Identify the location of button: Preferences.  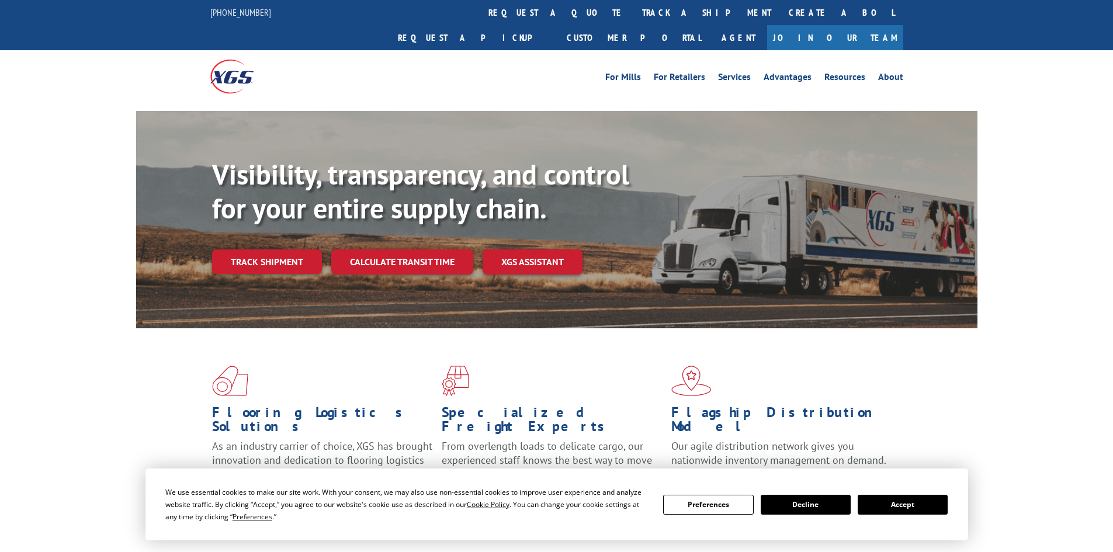
(708, 505).